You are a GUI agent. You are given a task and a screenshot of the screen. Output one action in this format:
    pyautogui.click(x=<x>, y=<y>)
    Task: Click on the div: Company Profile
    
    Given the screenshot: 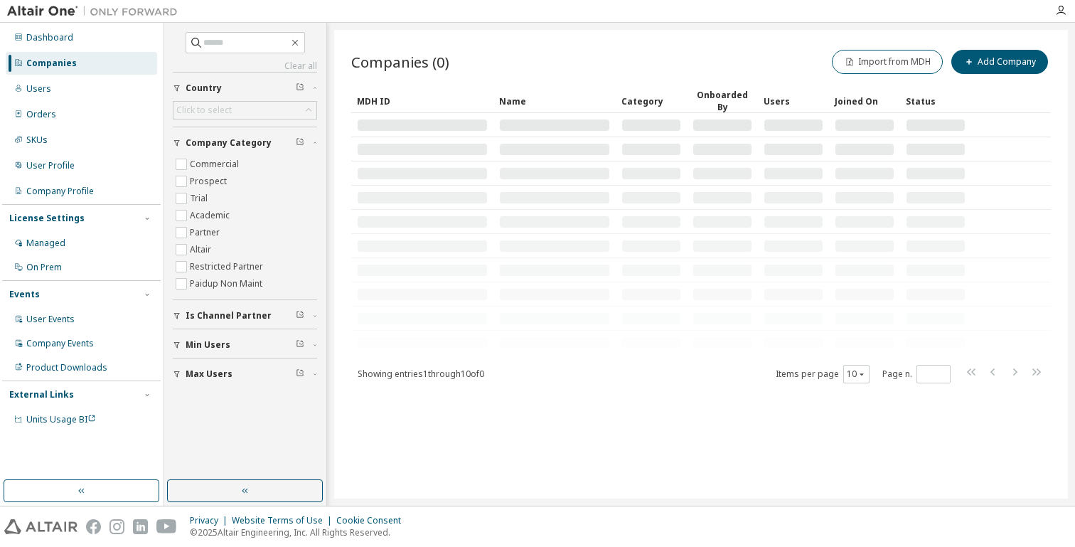 What is the action you would take?
    pyautogui.click(x=60, y=191)
    